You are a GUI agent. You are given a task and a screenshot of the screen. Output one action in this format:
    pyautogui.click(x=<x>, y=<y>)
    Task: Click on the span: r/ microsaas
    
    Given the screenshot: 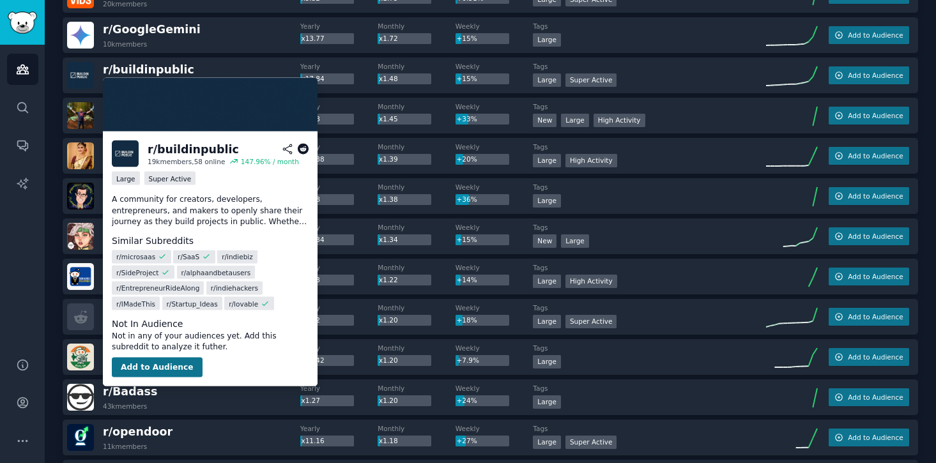 What is the action you would take?
    pyautogui.click(x=135, y=257)
    